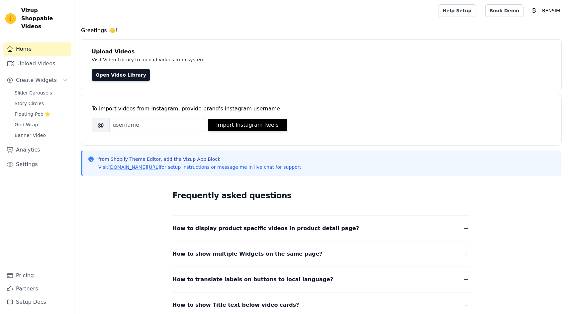 The image size is (568, 314). What do you see at coordinates (321, 52) in the screenshot?
I see `h4: Upload Videos` at bounding box center [321, 52].